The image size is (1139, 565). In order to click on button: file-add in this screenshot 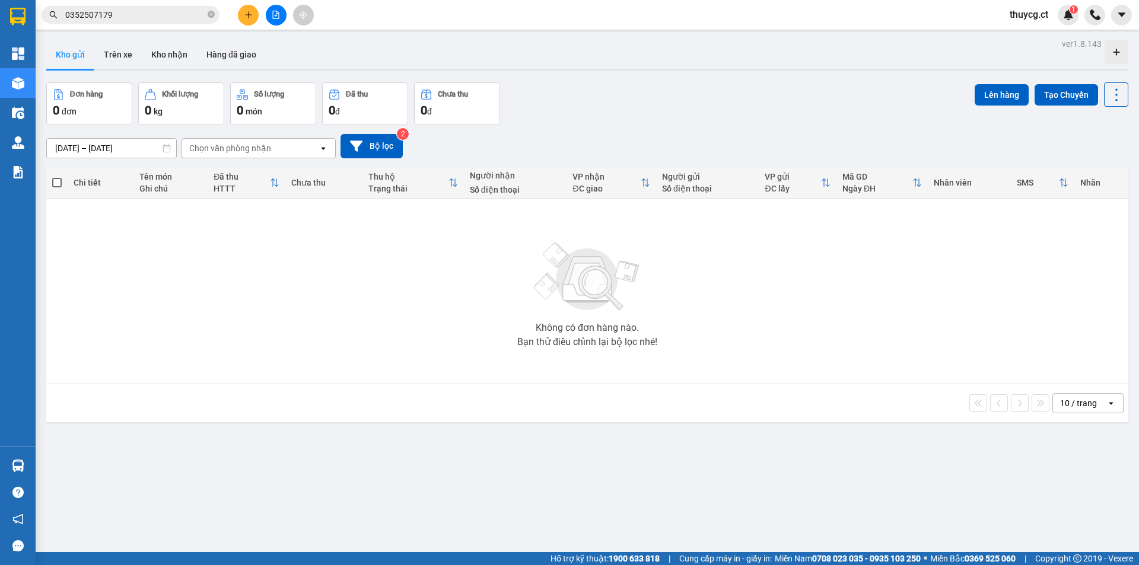, I will do `click(276, 15)`.